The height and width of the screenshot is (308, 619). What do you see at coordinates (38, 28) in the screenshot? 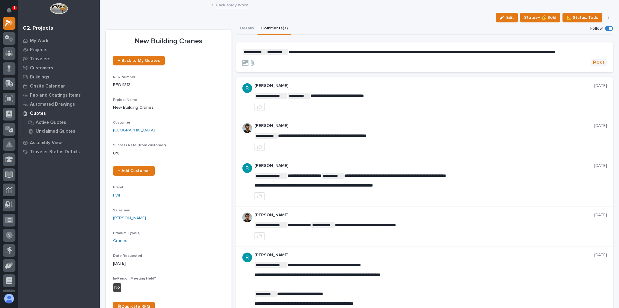
I see `div: 02. Projects` at bounding box center [38, 28].